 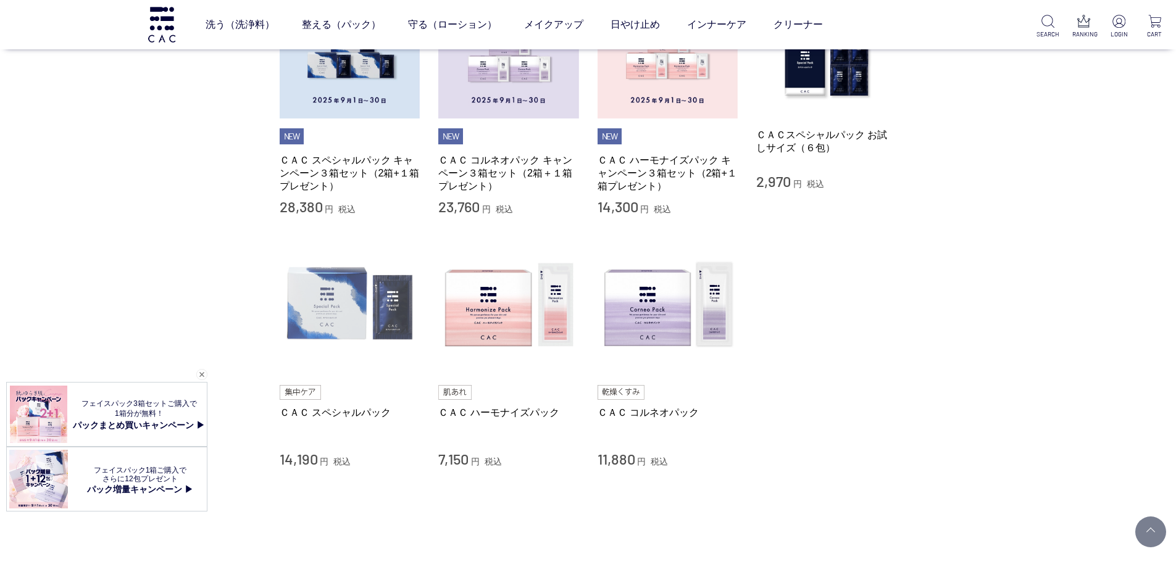 What do you see at coordinates (826, 141) in the screenshot?
I see `a: ＣＡＣスペシャルパック お試しサイズ（６包）` at bounding box center [826, 141].